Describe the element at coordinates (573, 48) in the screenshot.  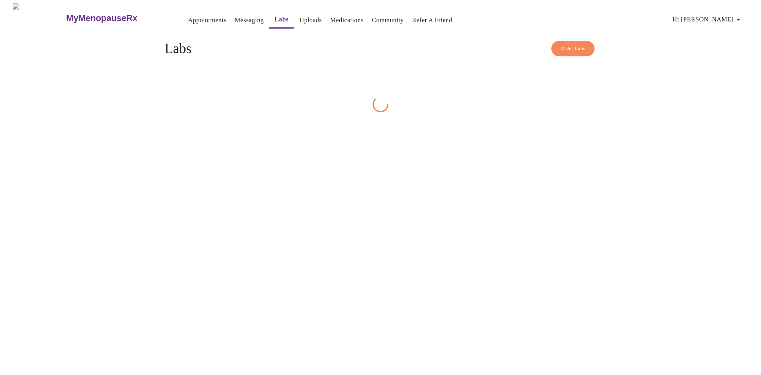
I see `button: Order Labs` at that location.